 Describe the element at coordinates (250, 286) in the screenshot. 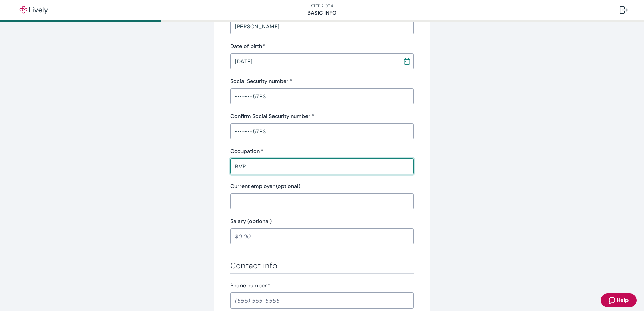

I see `label: Phone number` at that location.